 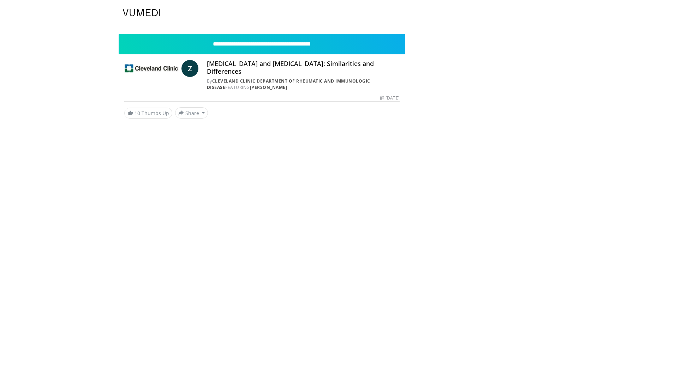 What do you see at coordinates (303, 84) in the screenshot?
I see `div: By FEATURING` at bounding box center [303, 84].